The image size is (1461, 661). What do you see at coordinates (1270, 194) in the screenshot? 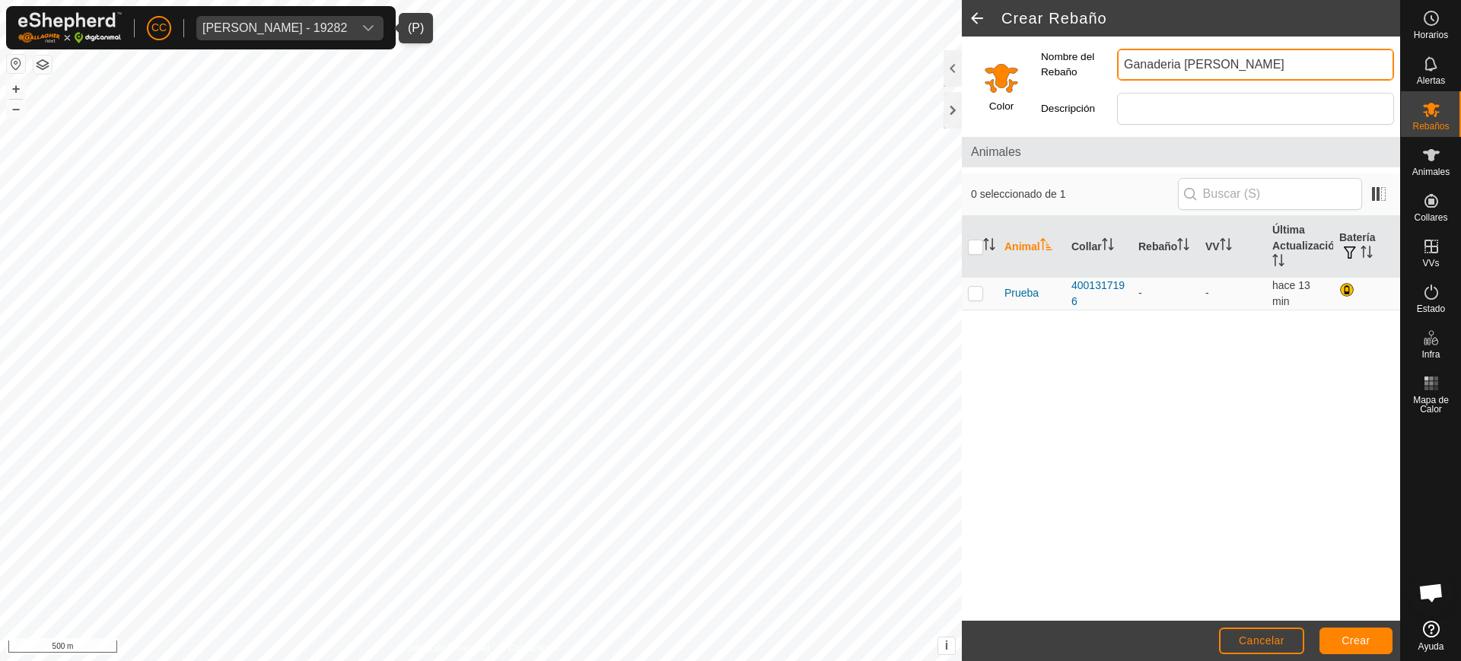
I see `input: Buscar (S)` at bounding box center [1270, 194].